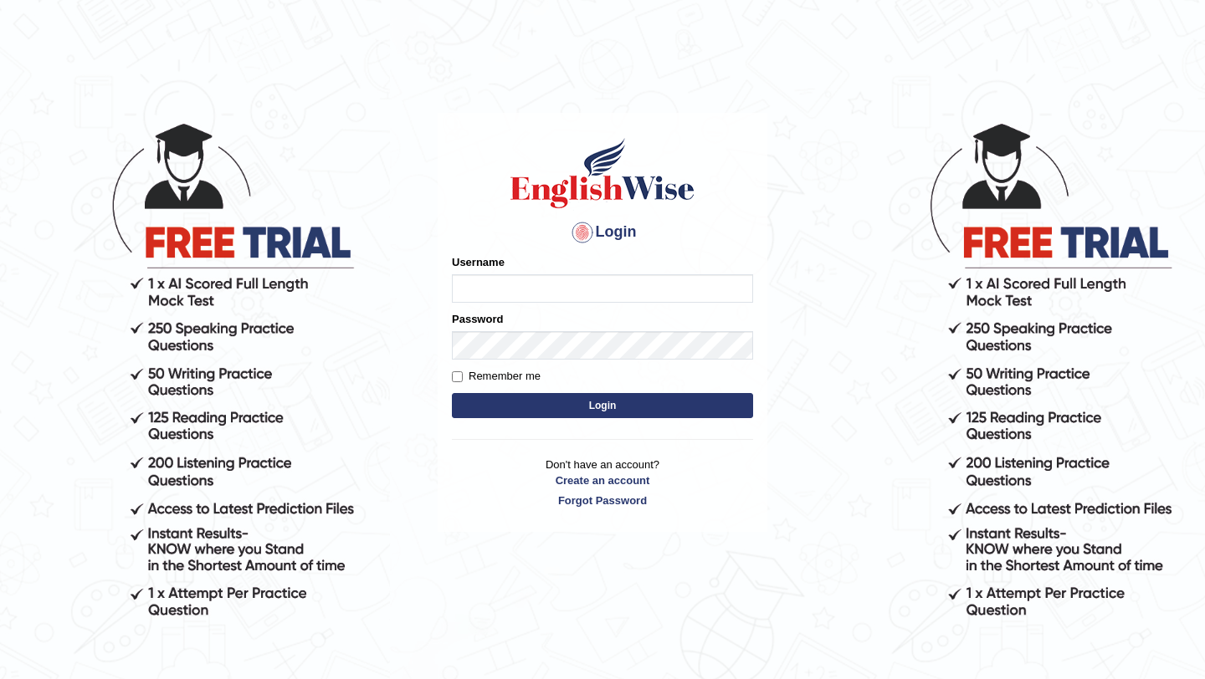 The image size is (1205, 679). I want to click on button: Login, so click(603, 406).